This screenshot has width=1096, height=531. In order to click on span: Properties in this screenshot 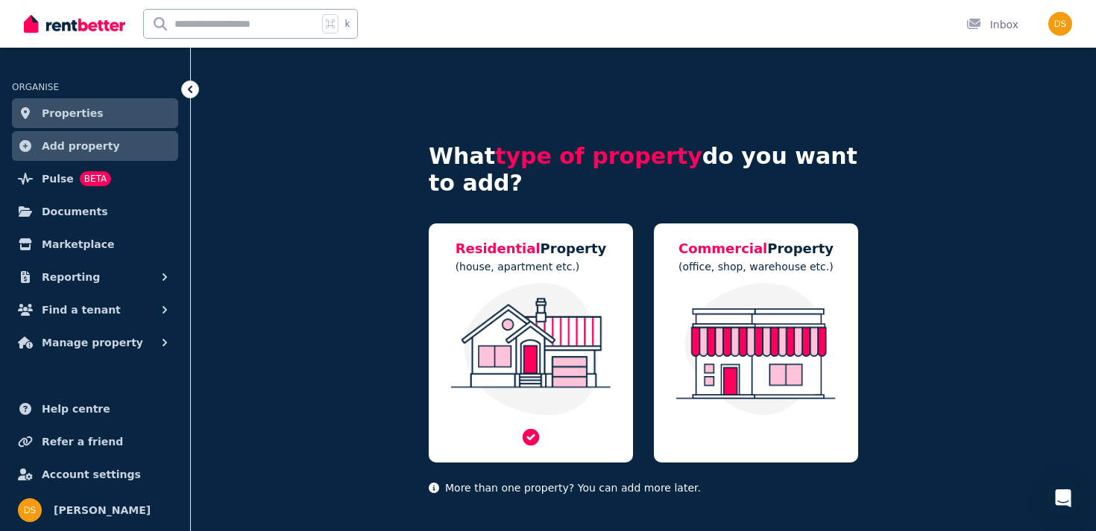, I will do `click(72, 113)`.